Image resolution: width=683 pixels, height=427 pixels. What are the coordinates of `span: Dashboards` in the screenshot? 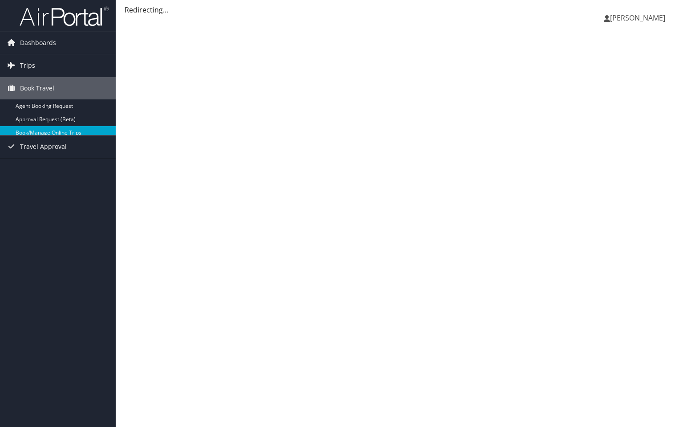 It's located at (38, 43).